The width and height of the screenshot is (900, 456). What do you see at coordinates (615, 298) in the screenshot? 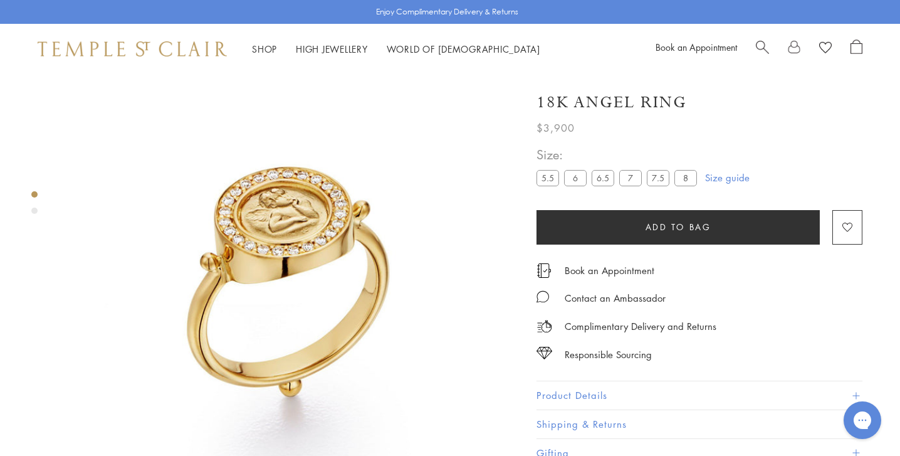
I see `div: Contact an Ambassador` at bounding box center [615, 298].